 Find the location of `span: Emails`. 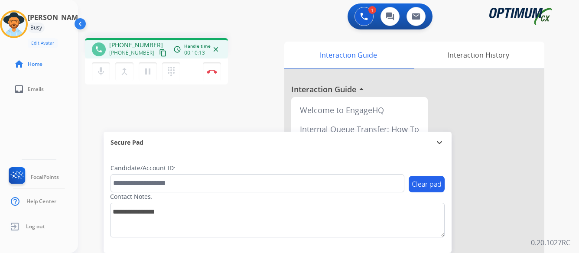

span: Emails is located at coordinates (36, 89).